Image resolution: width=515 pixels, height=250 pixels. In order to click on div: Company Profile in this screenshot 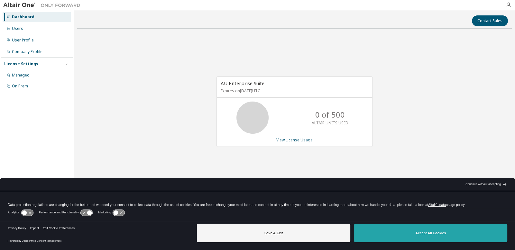, I will do `click(27, 52)`.